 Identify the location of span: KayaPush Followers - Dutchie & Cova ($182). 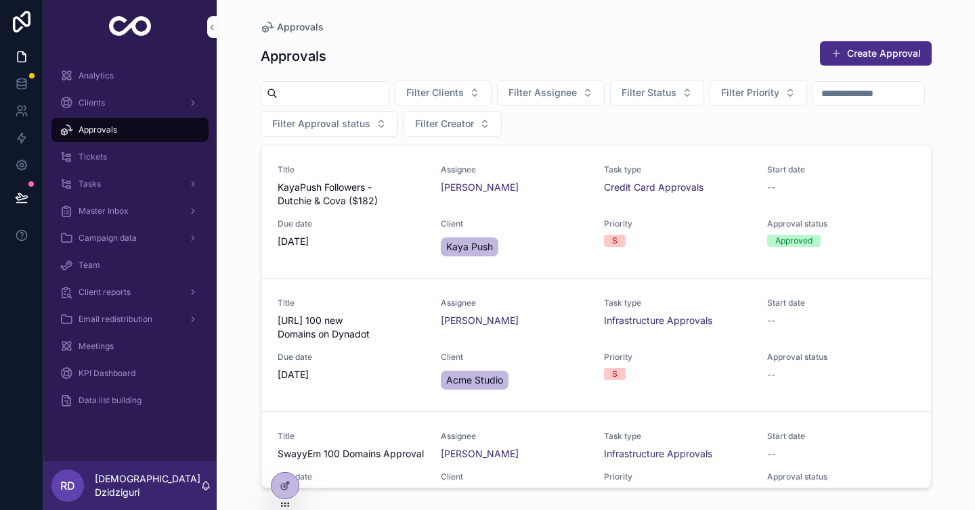
(351, 194).